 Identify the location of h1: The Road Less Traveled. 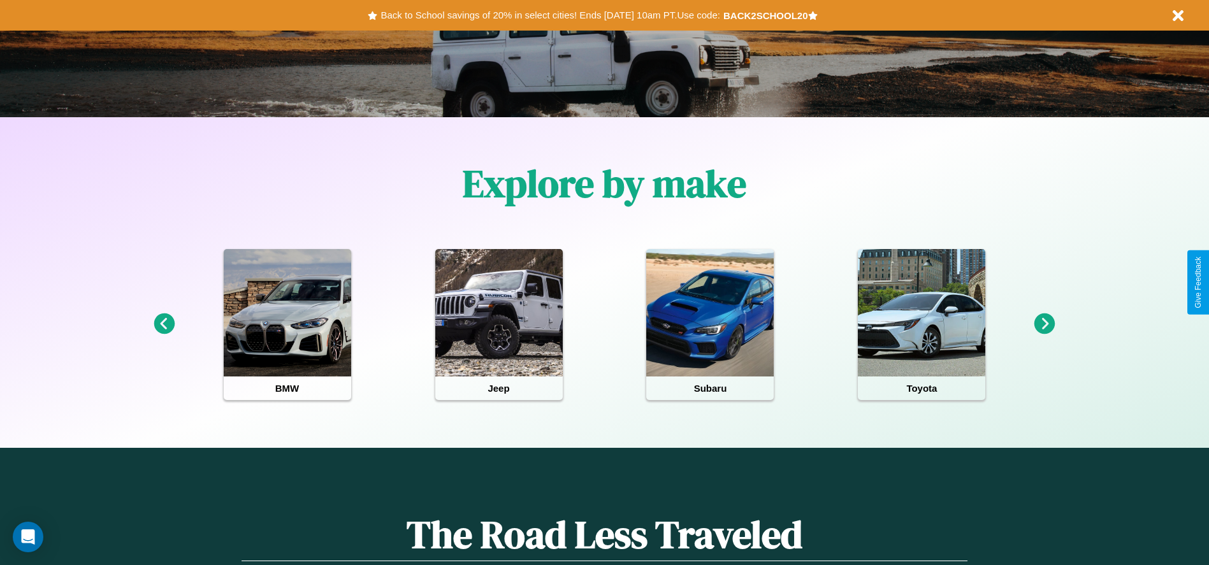
(604, 535).